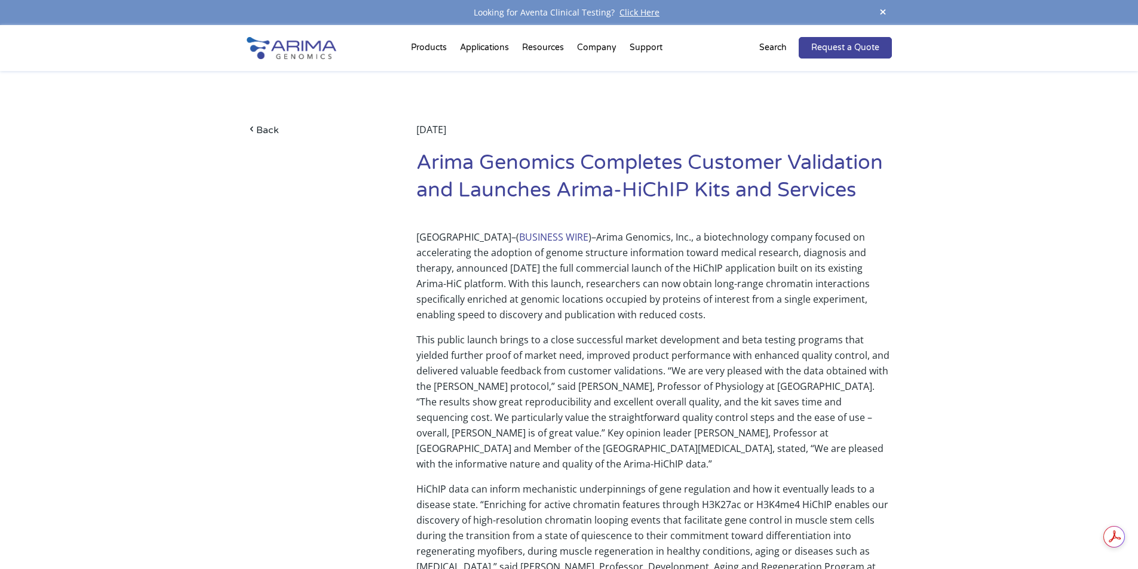 The image size is (1138, 569). What do you see at coordinates (653, 181) in the screenshot?
I see `h1: Arima Genomics Completes Customer Validation and Launches Arima-HiChIP Kits and Services` at bounding box center [653, 181].